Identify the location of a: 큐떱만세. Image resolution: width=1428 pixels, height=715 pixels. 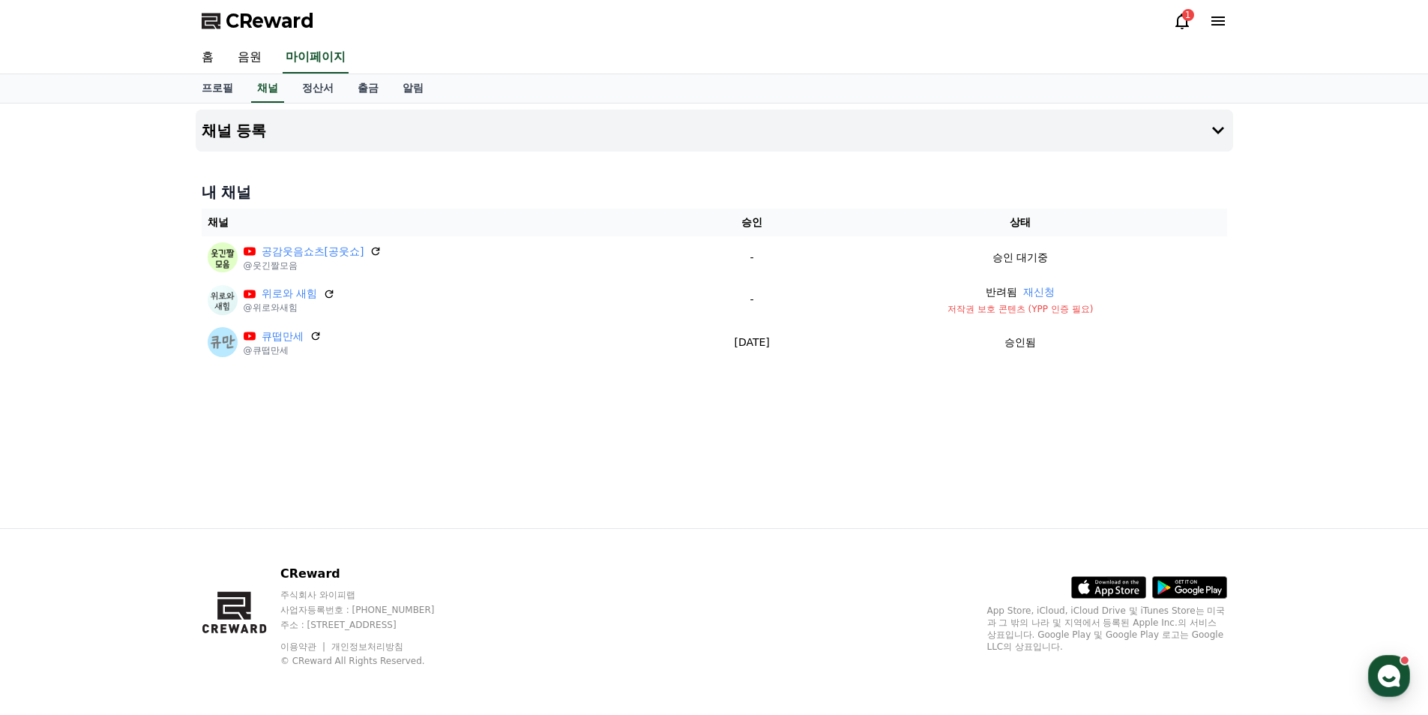
(283, 336).